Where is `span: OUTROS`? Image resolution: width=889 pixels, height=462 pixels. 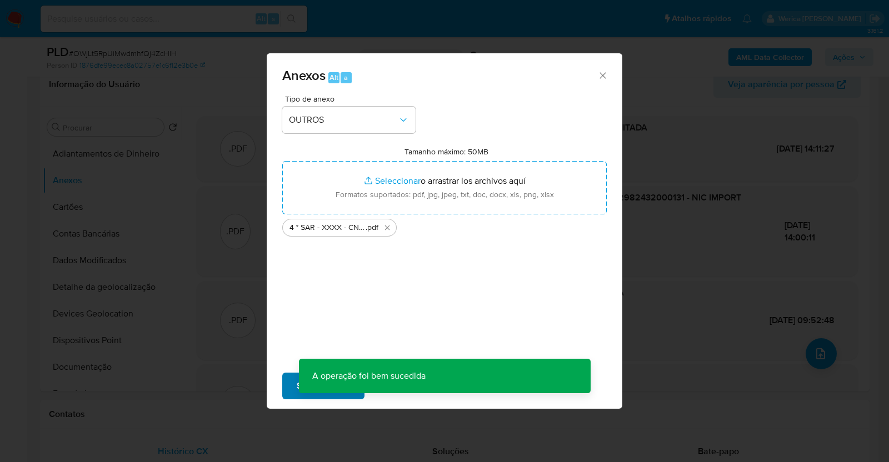 span: OUTROS is located at coordinates (343, 120).